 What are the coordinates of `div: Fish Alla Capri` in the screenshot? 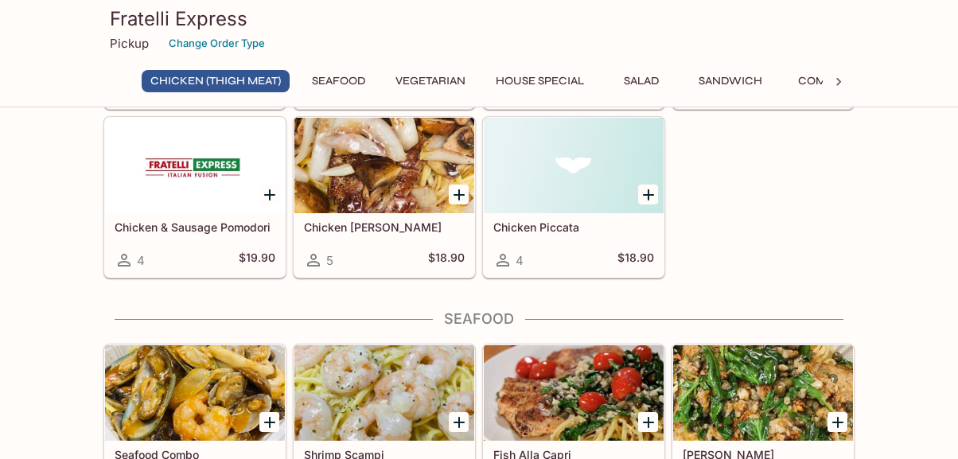 It's located at (574, 393).